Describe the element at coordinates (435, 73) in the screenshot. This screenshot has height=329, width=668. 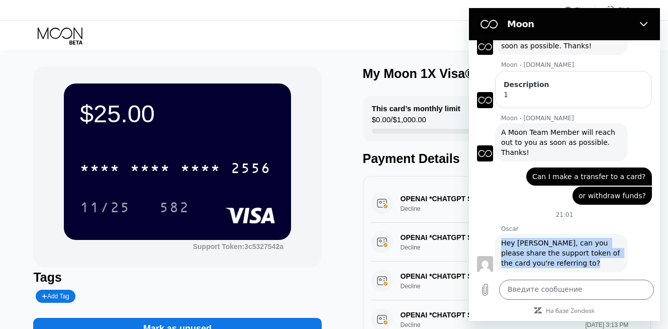
I see `div: My Moon 1X Visa® Card` at that location.